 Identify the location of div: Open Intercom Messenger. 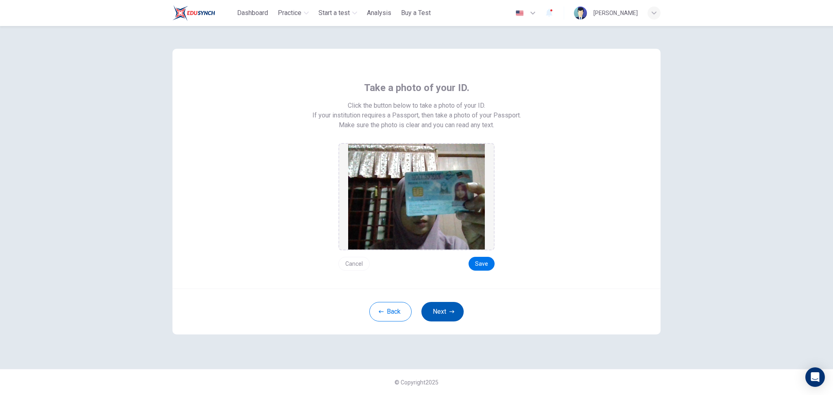
(815, 378).